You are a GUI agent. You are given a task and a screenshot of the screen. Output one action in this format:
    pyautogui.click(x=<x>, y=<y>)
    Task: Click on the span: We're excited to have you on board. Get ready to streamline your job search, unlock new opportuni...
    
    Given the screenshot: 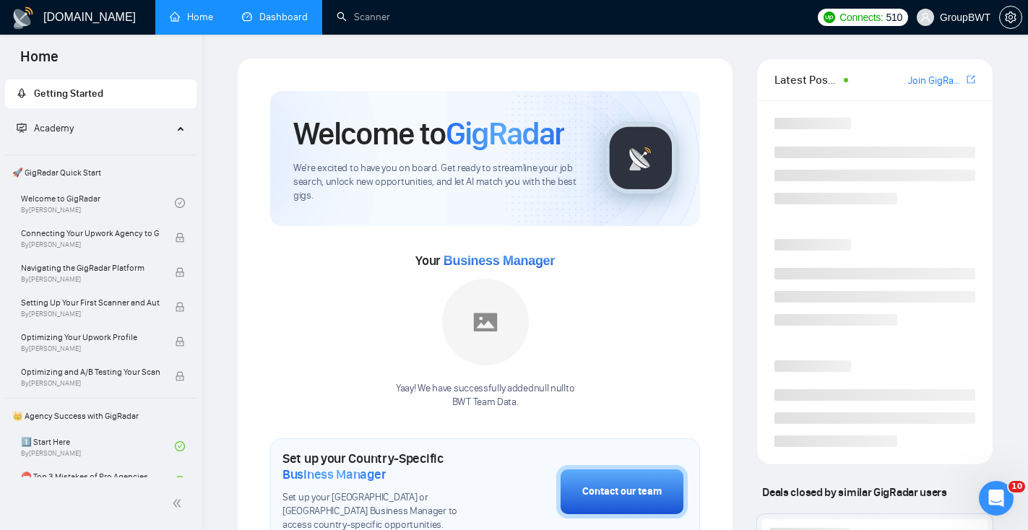 What is the action you would take?
    pyautogui.click(x=437, y=182)
    